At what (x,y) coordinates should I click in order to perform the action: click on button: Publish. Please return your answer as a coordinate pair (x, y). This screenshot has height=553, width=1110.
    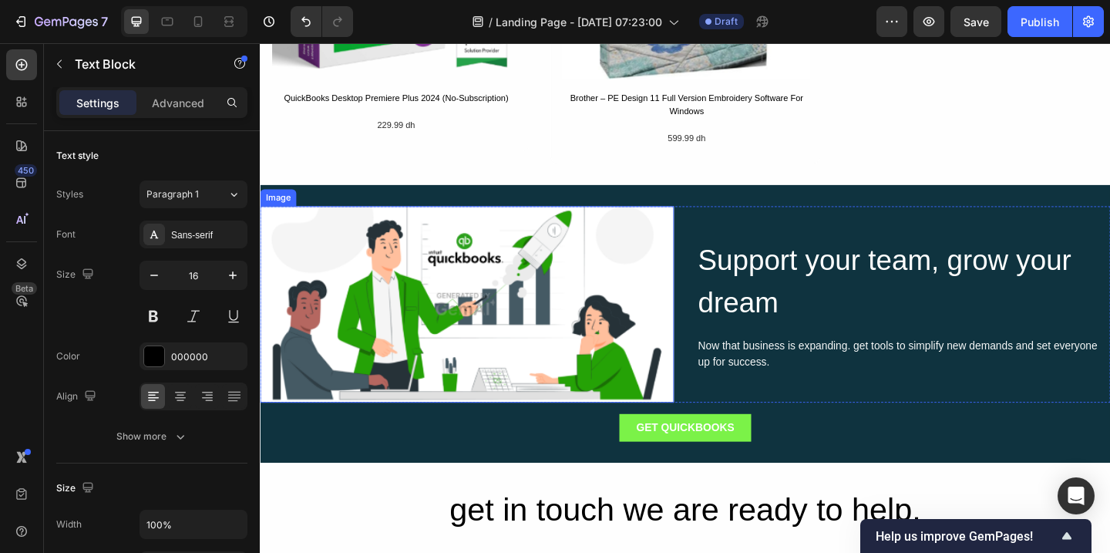
    Looking at the image, I should click on (1040, 22).